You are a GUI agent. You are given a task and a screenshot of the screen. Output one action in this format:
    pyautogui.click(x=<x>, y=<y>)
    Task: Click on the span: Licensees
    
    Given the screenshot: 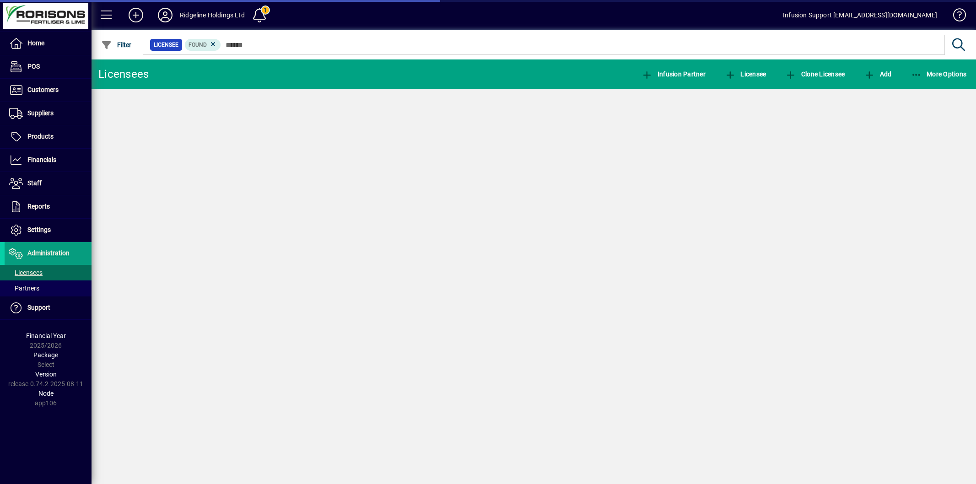 What is the action you would take?
    pyautogui.click(x=26, y=273)
    